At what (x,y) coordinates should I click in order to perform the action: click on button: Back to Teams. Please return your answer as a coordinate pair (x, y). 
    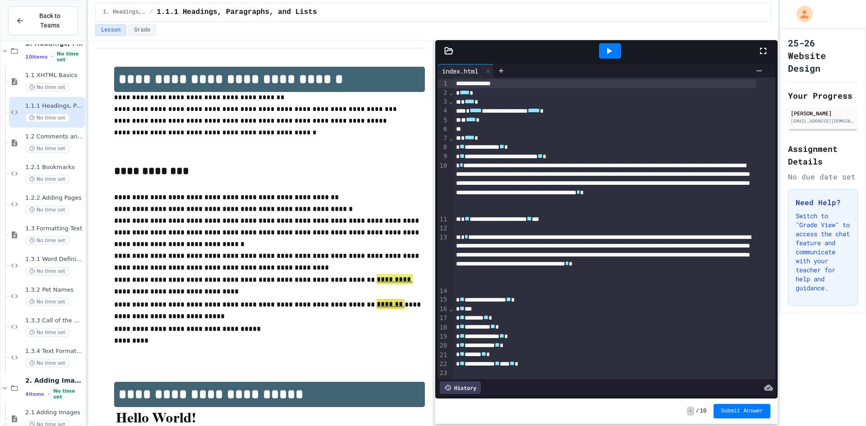
    Looking at the image, I should click on (43, 21).